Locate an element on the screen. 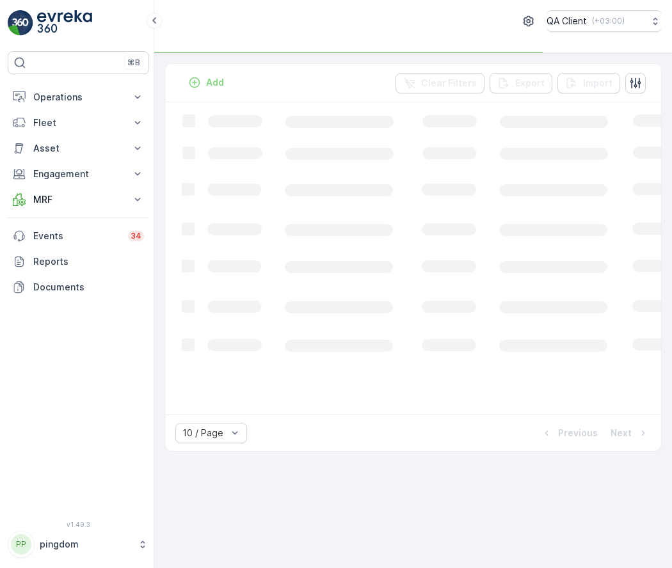  p: Previous is located at coordinates (578, 433).